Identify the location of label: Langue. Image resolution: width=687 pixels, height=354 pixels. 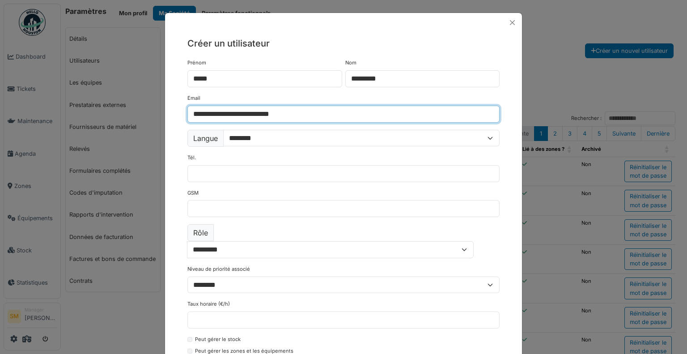
(205, 138).